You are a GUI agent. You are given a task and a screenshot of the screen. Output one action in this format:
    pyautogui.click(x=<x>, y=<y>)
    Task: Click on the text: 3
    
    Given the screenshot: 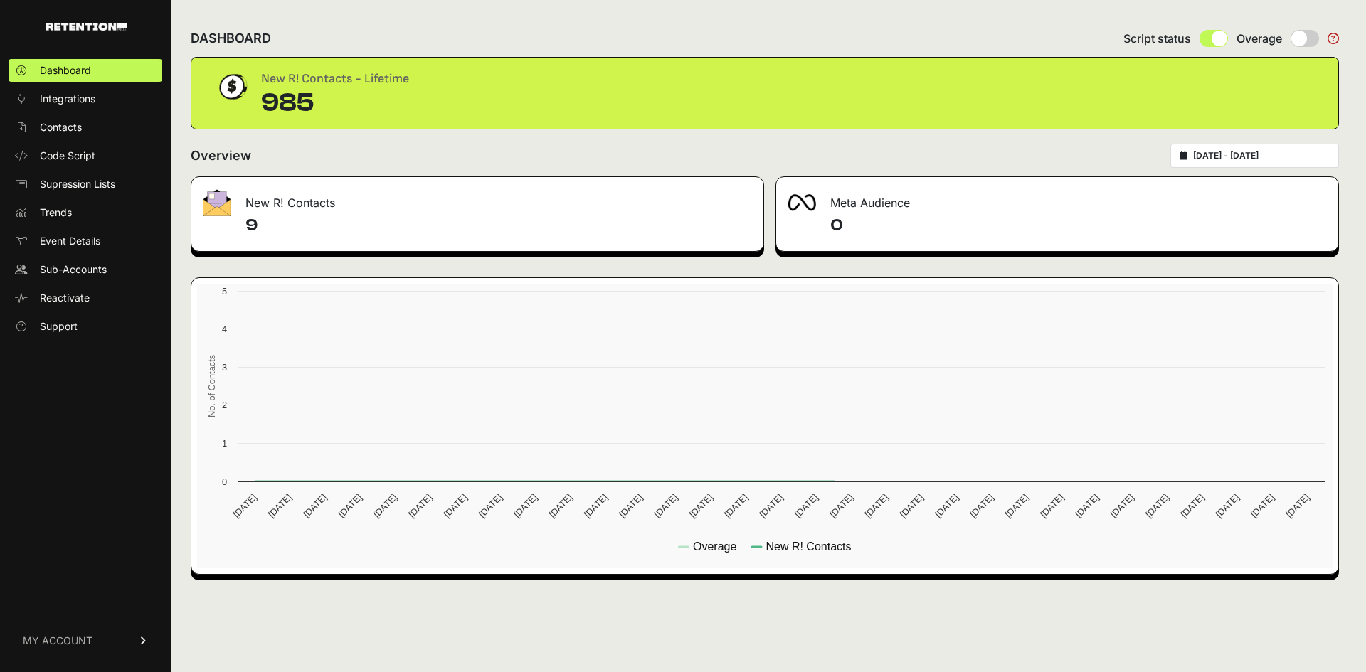 What is the action you would take?
    pyautogui.click(x=224, y=367)
    